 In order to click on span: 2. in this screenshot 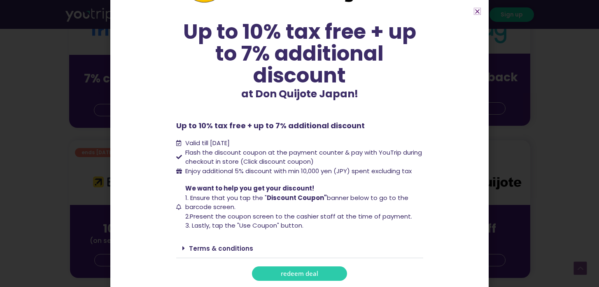, I will do `click(187, 216)`.